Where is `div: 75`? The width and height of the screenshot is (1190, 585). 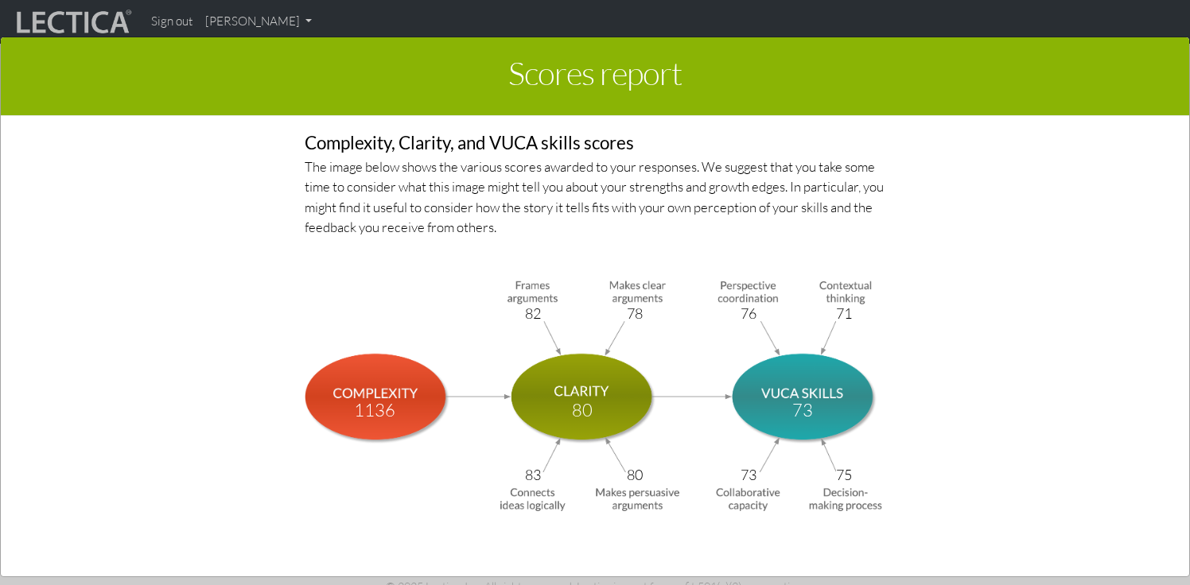 div: 75 is located at coordinates (844, 475).